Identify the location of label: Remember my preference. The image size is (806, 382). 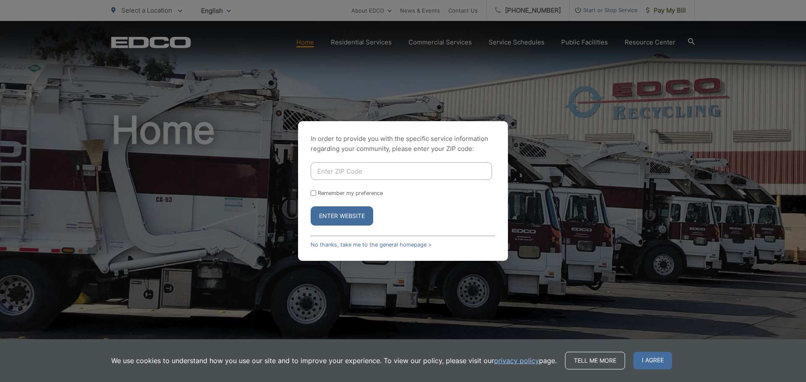
(350, 193).